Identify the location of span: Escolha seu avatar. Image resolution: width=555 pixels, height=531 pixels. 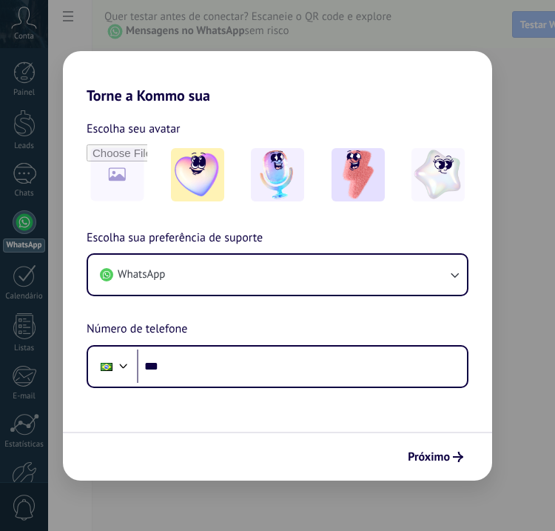
(133, 129).